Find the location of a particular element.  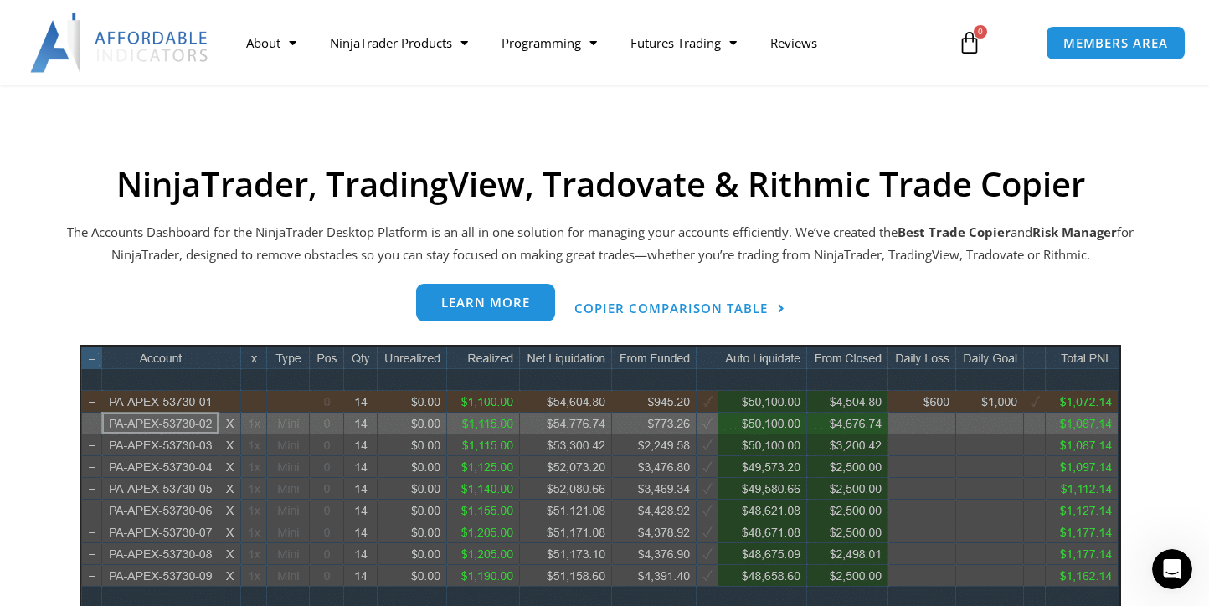

b: Best Trade Copier is located at coordinates (953, 232).